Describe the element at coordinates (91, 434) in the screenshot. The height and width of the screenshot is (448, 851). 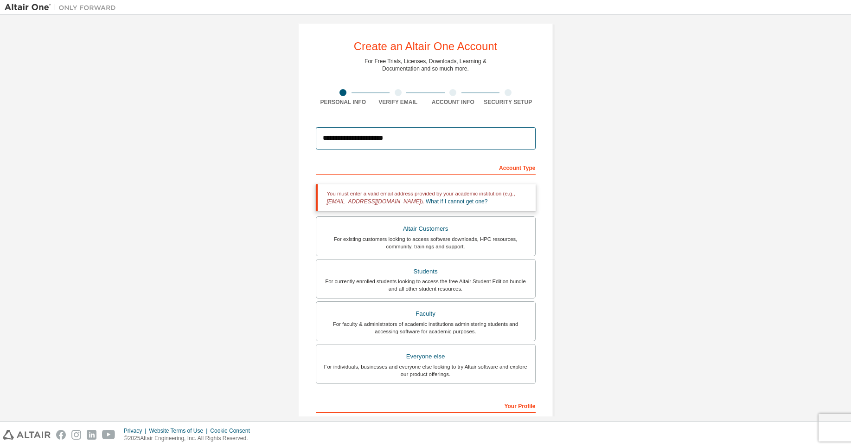
I see `img: linkedin.svg` at that location.